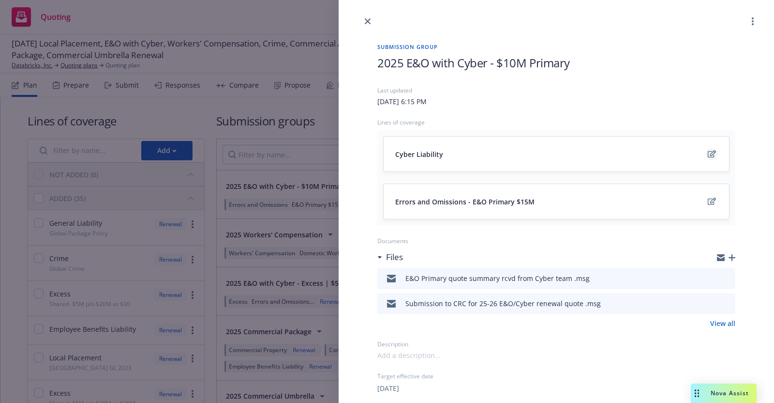 The height and width of the screenshot is (403, 774). Describe the element at coordinates (390, 257) in the screenshot. I see `div: Files` at that location.